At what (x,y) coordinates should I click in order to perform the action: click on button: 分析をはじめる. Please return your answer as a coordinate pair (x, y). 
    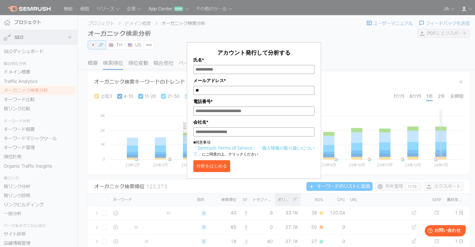
    Looking at the image, I should click on (212, 166).